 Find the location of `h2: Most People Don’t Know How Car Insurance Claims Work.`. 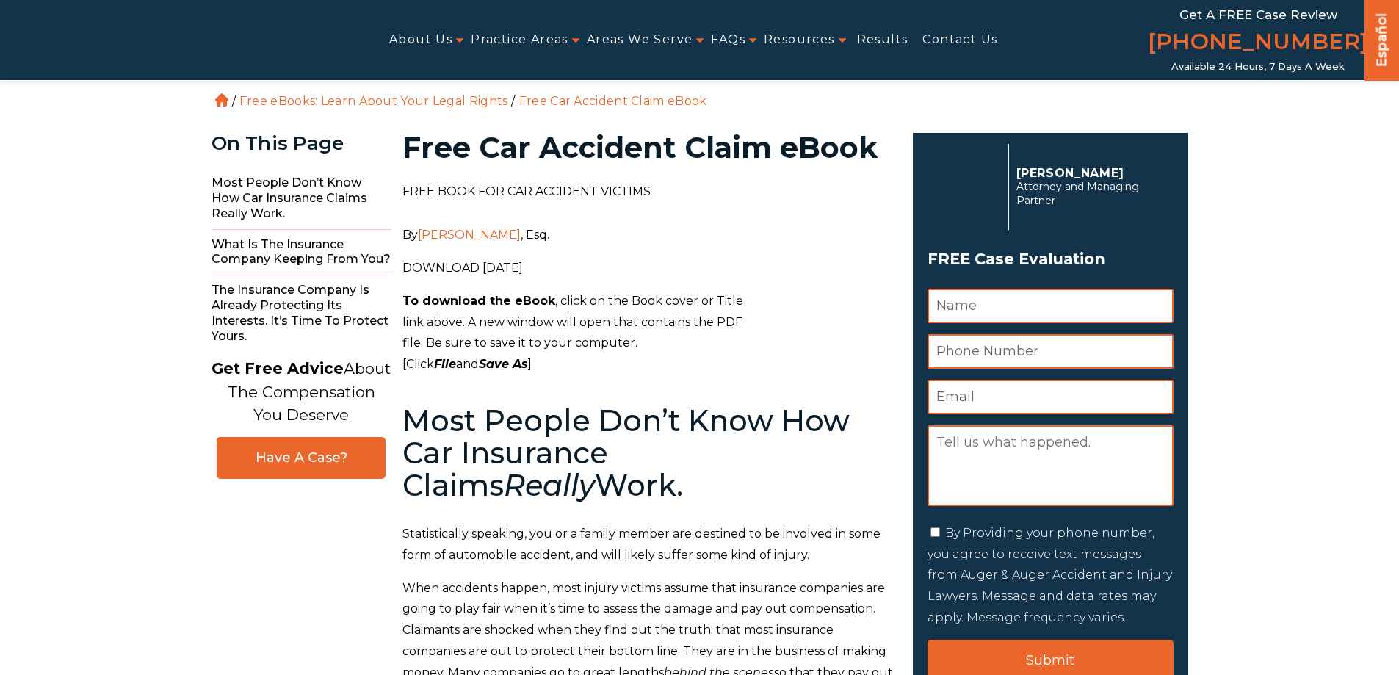

h2: Most People Don’t Know How Car Insurance Claims Work. is located at coordinates (648, 453).